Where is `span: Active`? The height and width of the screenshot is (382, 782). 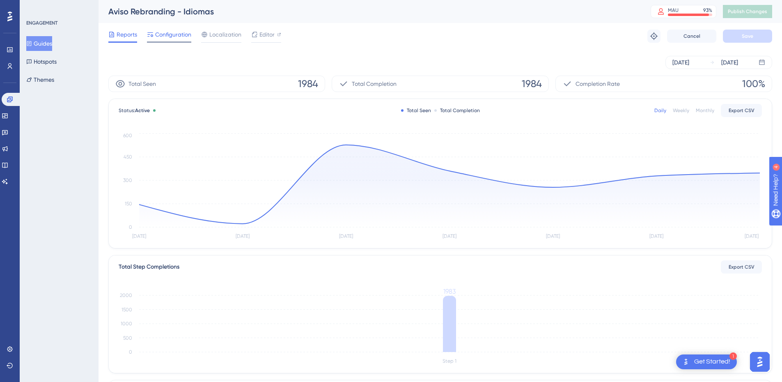
span: Active is located at coordinates (142, 110).